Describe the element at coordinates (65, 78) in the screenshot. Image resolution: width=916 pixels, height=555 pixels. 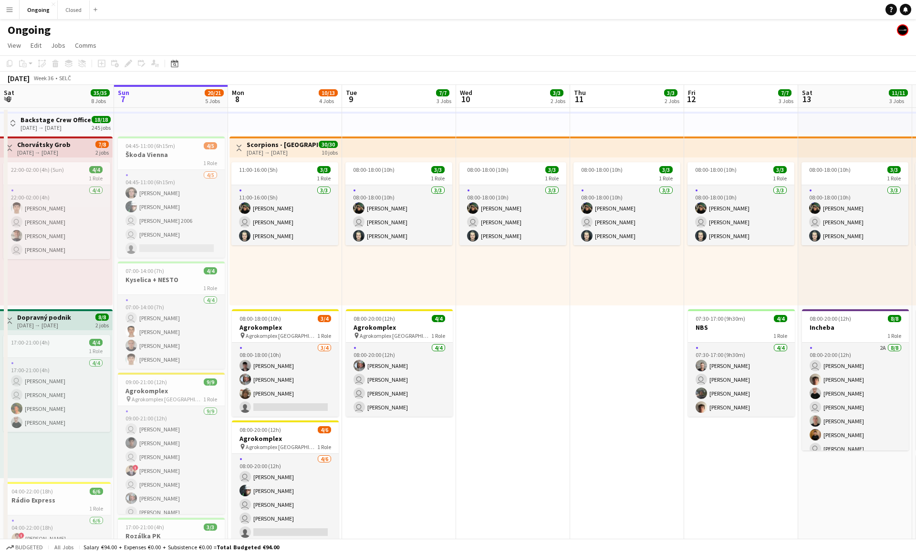
I see `div: SELČ` at that location.